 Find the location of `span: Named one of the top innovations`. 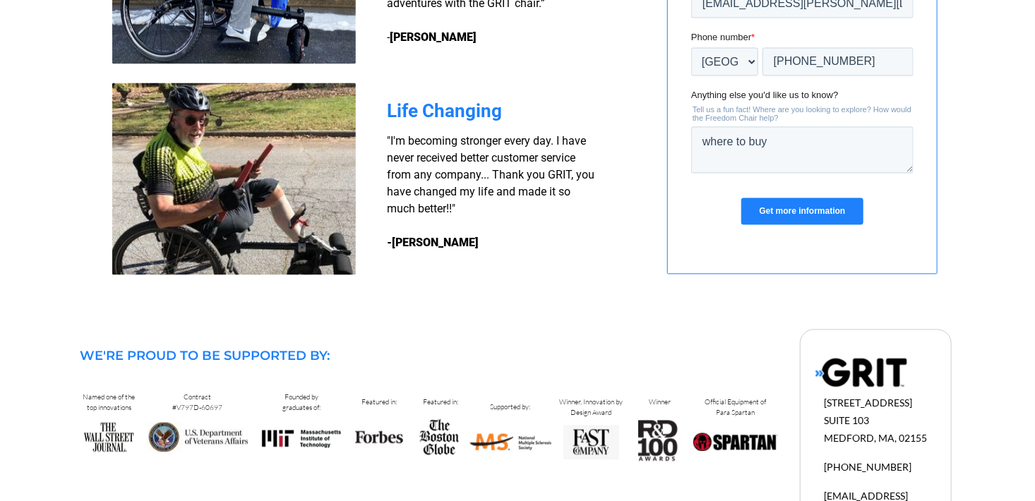

span: Named one of the top innovations is located at coordinates (109, 402).